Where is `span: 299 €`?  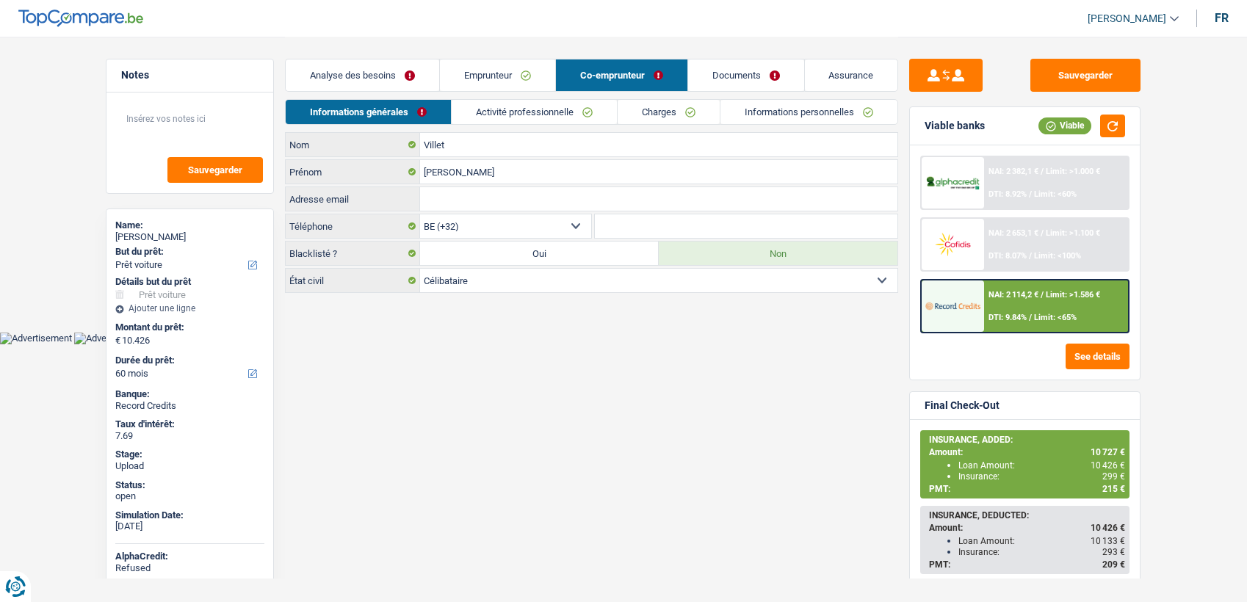 span: 299 € is located at coordinates (1114, 477).